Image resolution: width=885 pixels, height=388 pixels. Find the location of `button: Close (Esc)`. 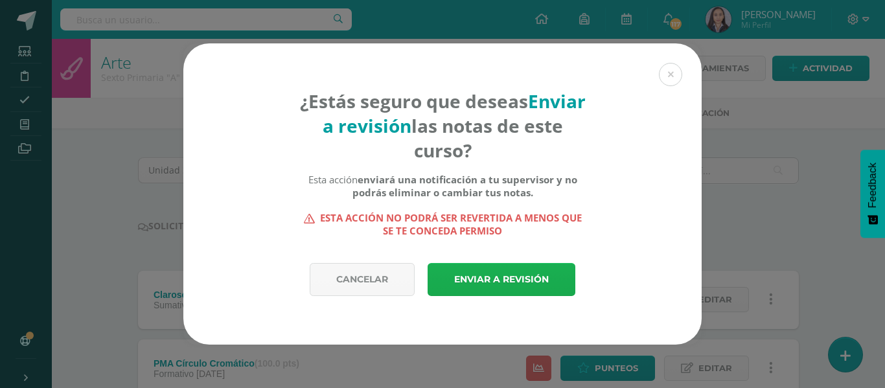

button: Close (Esc) is located at coordinates (671, 75).